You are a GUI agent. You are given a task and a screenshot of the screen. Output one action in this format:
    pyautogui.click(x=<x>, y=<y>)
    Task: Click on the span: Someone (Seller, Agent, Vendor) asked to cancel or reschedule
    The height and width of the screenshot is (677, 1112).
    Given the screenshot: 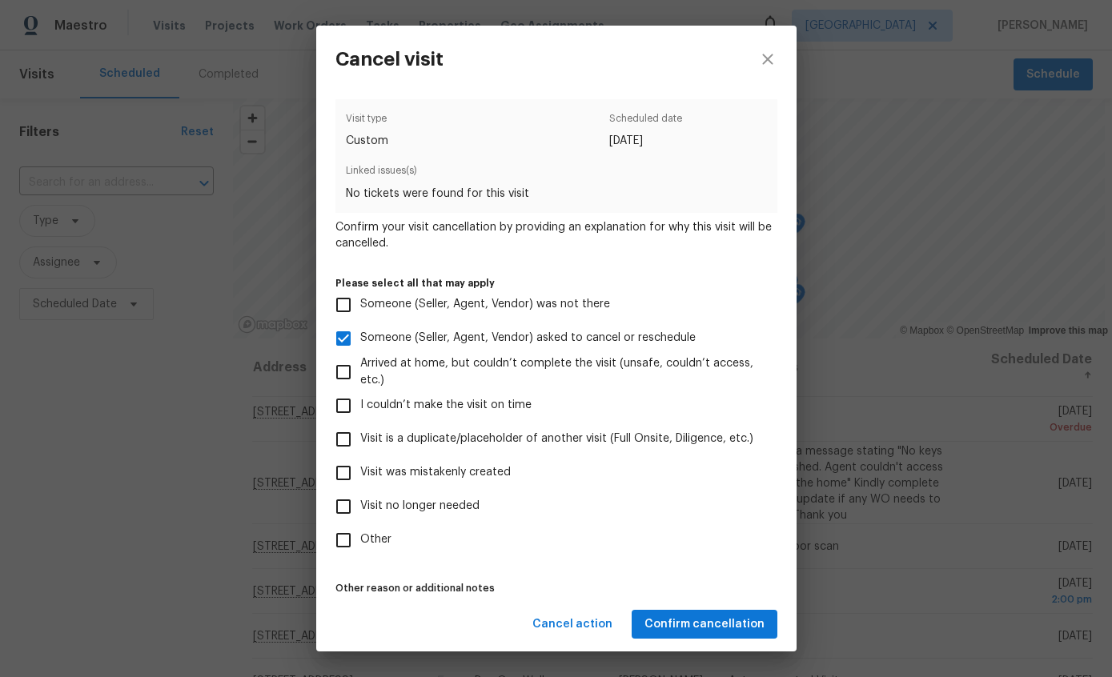 What is the action you would take?
    pyautogui.click(x=528, y=338)
    